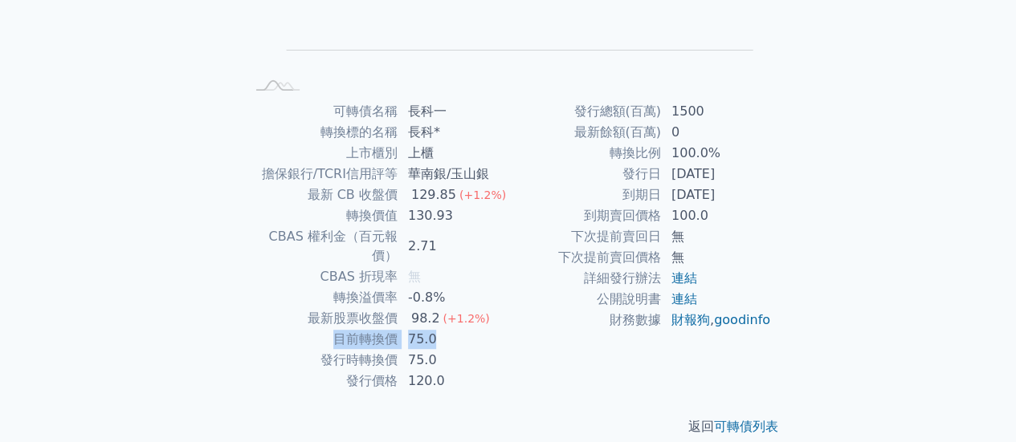 The height and width of the screenshot is (442, 1016). What do you see at coordinates (716, 153) in the screenshot?
I see `td: 100.0%` at bounding box center [716, 153].